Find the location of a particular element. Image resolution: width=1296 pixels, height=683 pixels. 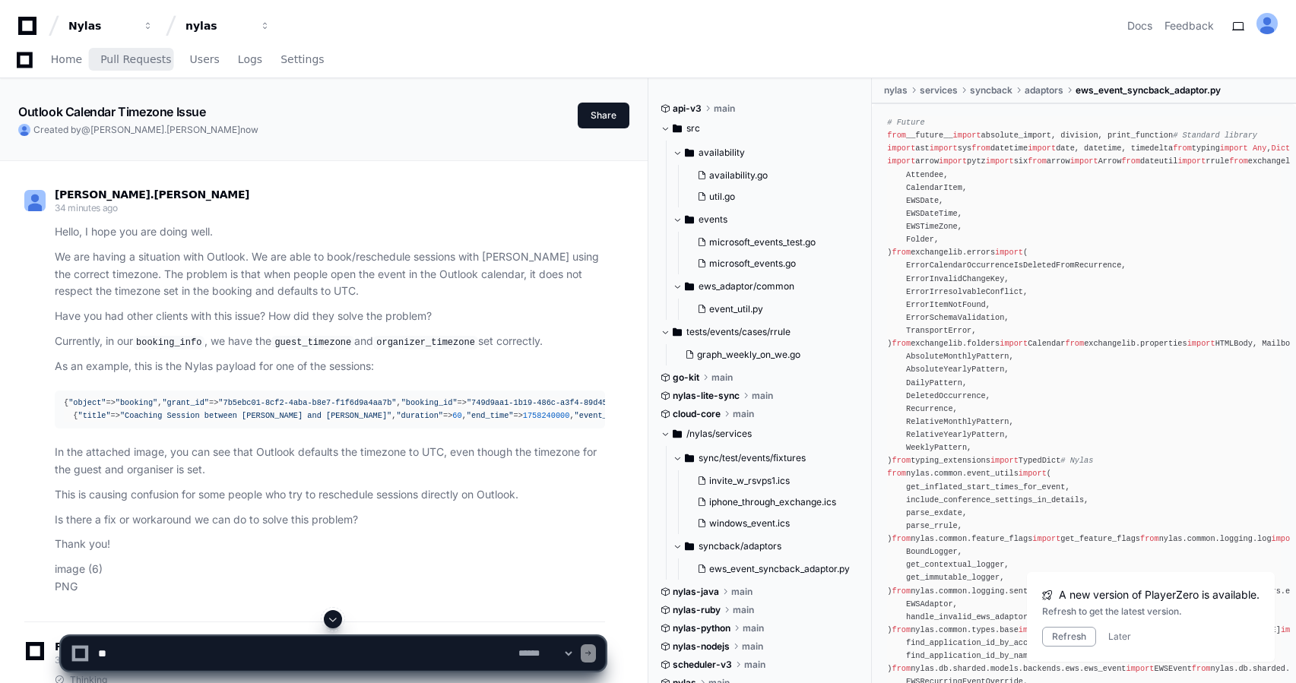

span: nylas-lite-sync is located at coordinates (706, 396).